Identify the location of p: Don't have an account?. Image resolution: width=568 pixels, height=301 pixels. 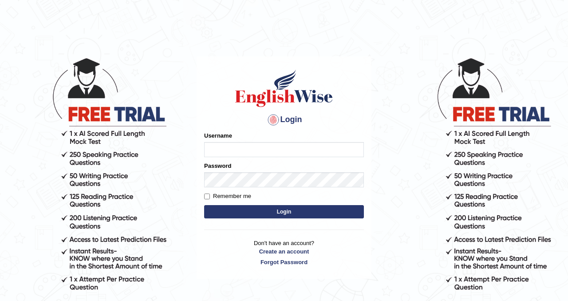
(284, 253).